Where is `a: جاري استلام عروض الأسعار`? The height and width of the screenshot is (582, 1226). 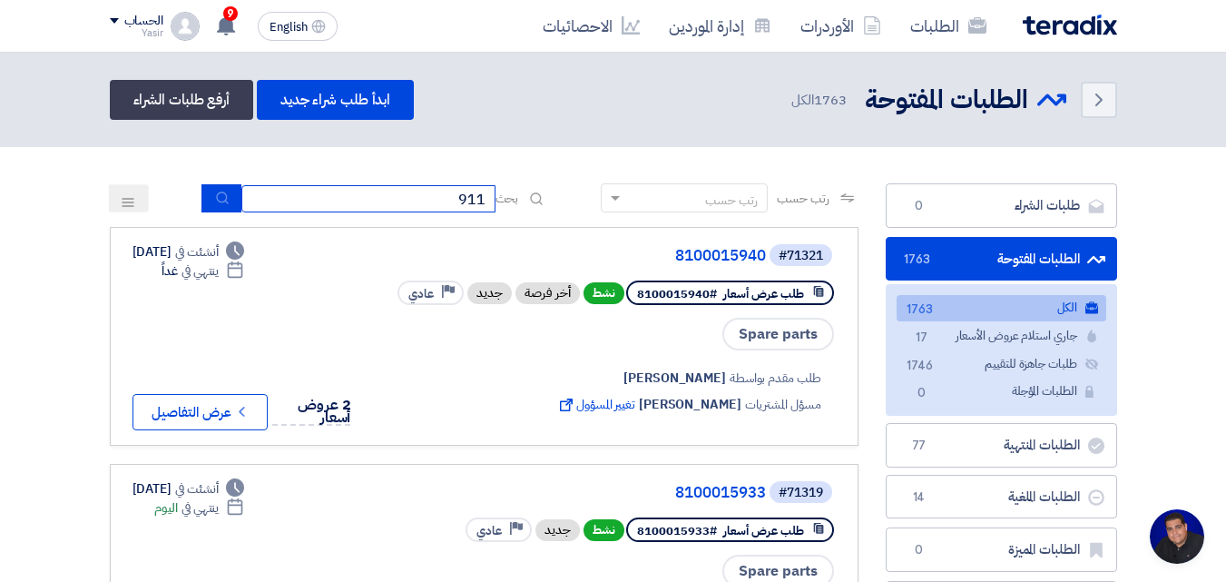
a: جاري استلام عروض الأسعار is located at coordinates (1001, 336).